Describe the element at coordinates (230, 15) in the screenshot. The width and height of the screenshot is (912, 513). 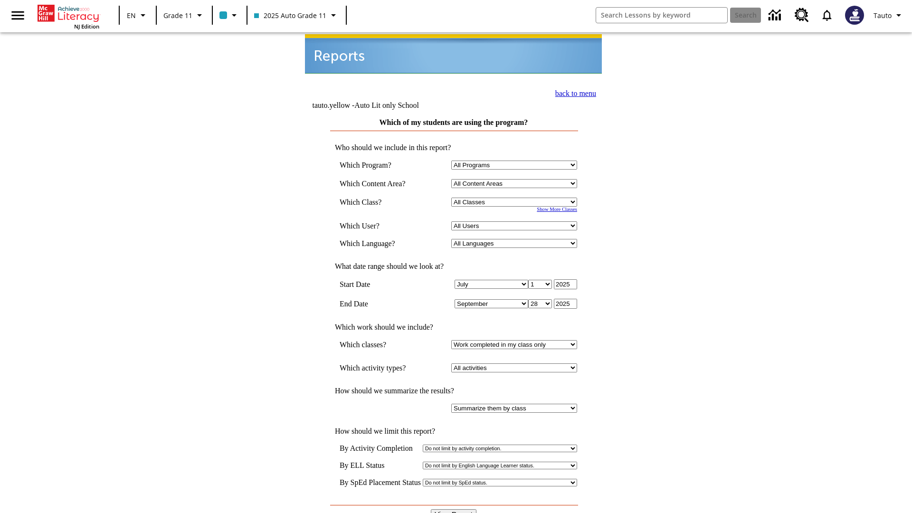
I see `button: Class color is light blue. Change class color` at that location.